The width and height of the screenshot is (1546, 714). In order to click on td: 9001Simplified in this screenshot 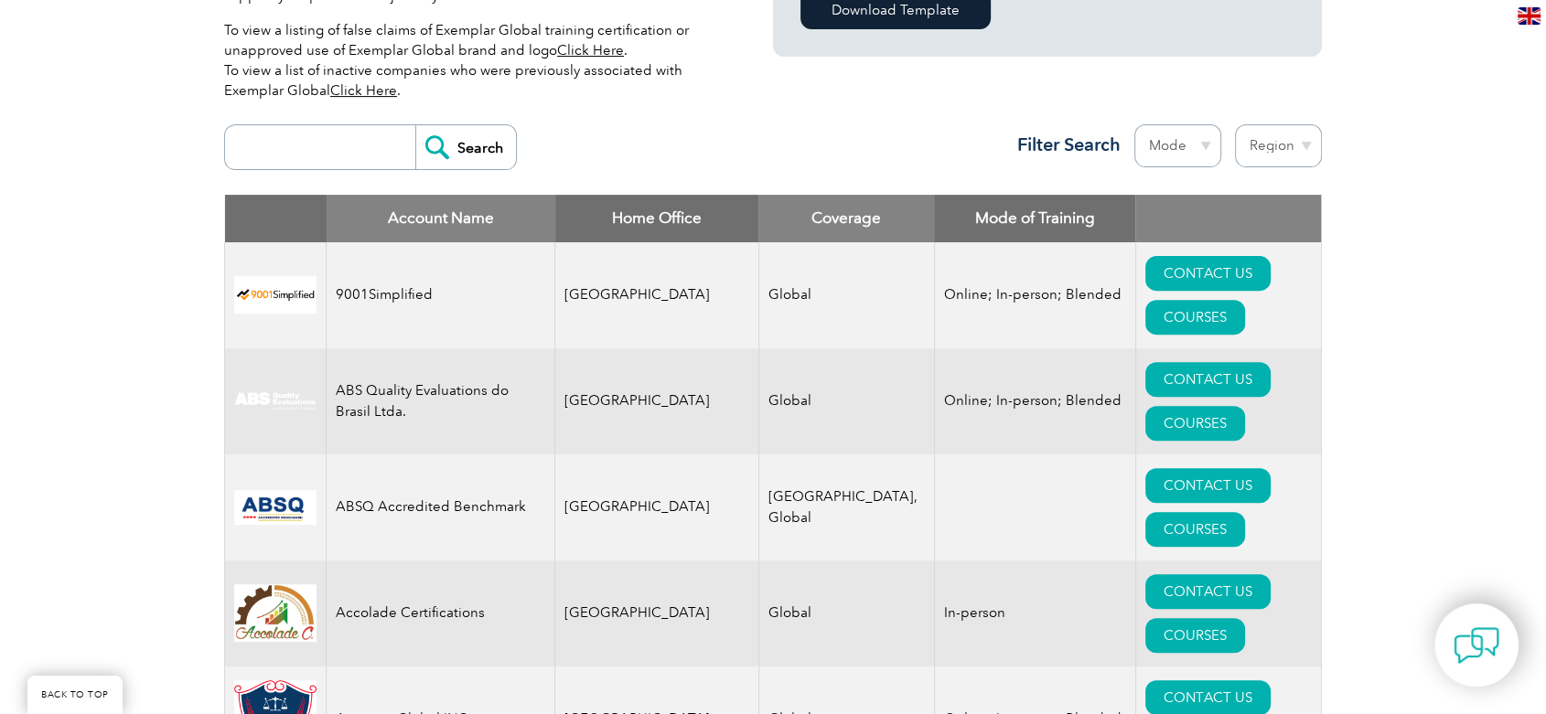, I will do `click(441, 295)`.